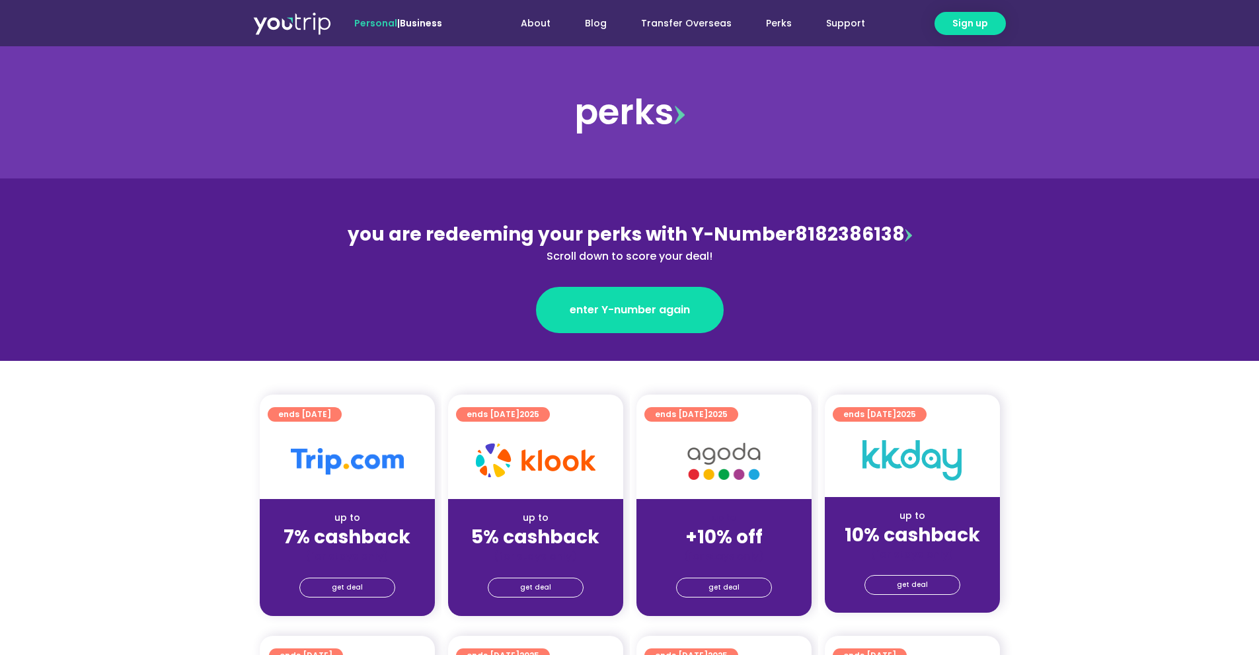 The width and height of the screenshot is (1259, 655). Describe the element at coordinates (630, 242) in the screenshot. I see `div: 8182386138` at that location.